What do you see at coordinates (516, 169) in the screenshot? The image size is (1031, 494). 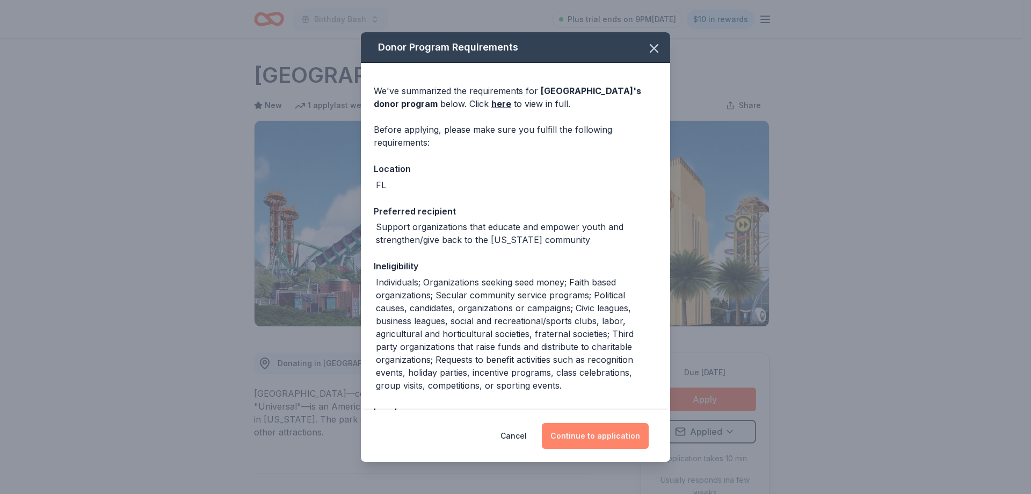 I see `div: Location` at bounding box center [516, 169].